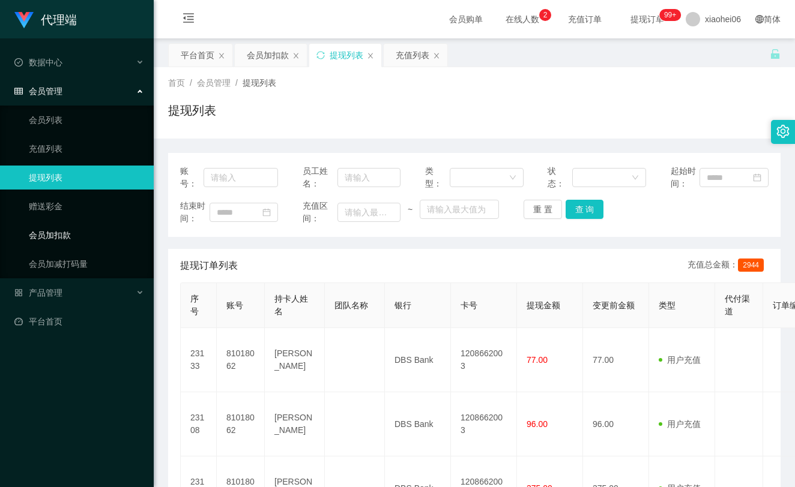 Image resolution: width=795 pixels, height=487 pixels. Describe the element at coordinates (189, 20) in the screenshot. I see `i: 图标: menu-fold` at that location.